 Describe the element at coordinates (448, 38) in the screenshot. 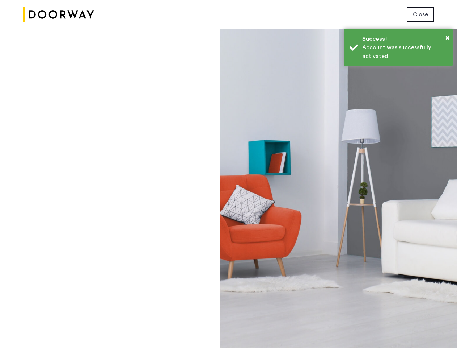

I see `button: Close` at that location.